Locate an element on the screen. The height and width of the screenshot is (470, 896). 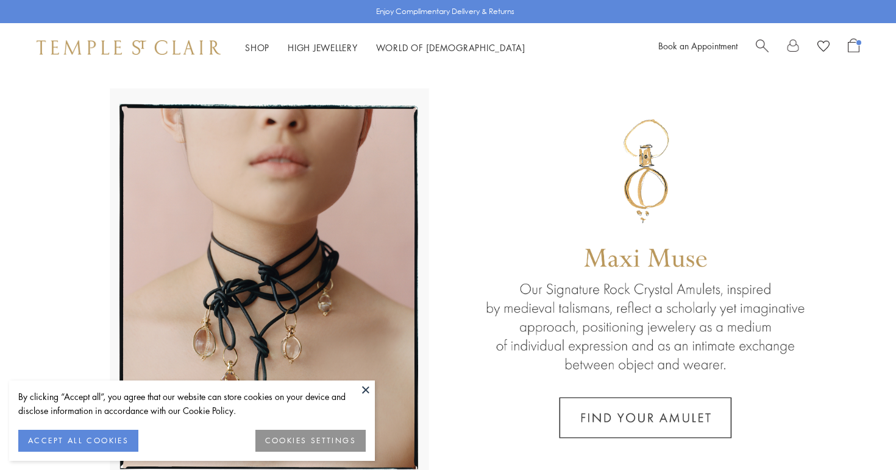
a: View Wishlist is located at coordinates (823, 48).